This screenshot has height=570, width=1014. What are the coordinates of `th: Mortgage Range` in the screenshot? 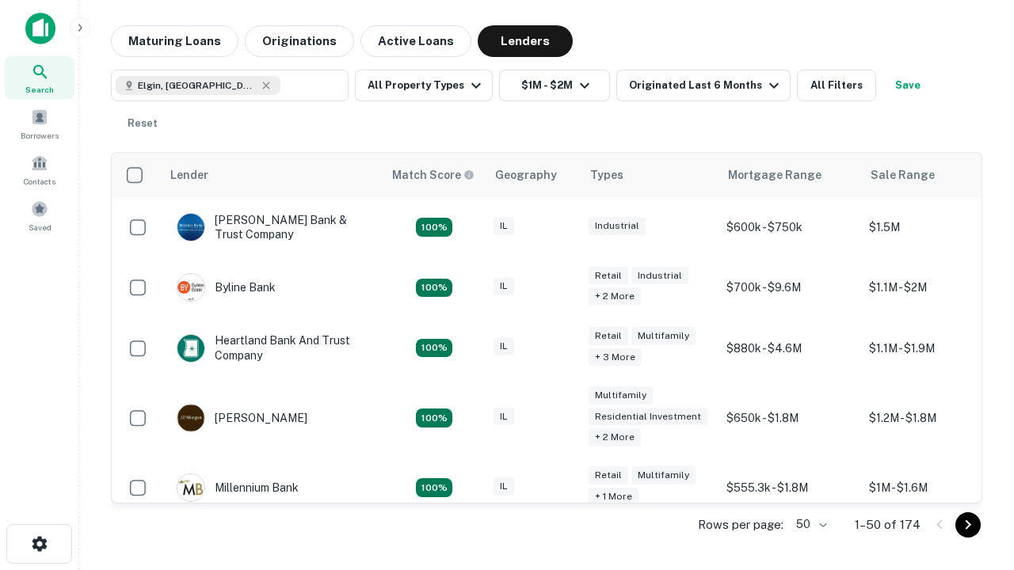 It's located at (789, 175).